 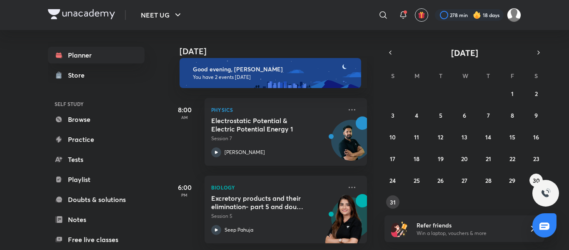 I want to click on h5: 8:00, so click(x=185, y=110).